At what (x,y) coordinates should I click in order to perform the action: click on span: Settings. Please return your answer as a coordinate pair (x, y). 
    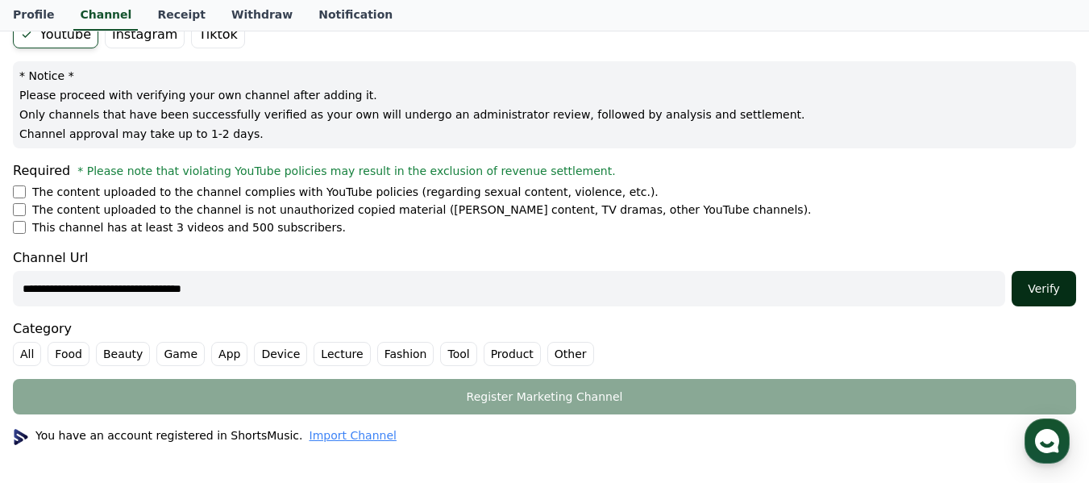
    Looking at the image, I should click on (258, 380).